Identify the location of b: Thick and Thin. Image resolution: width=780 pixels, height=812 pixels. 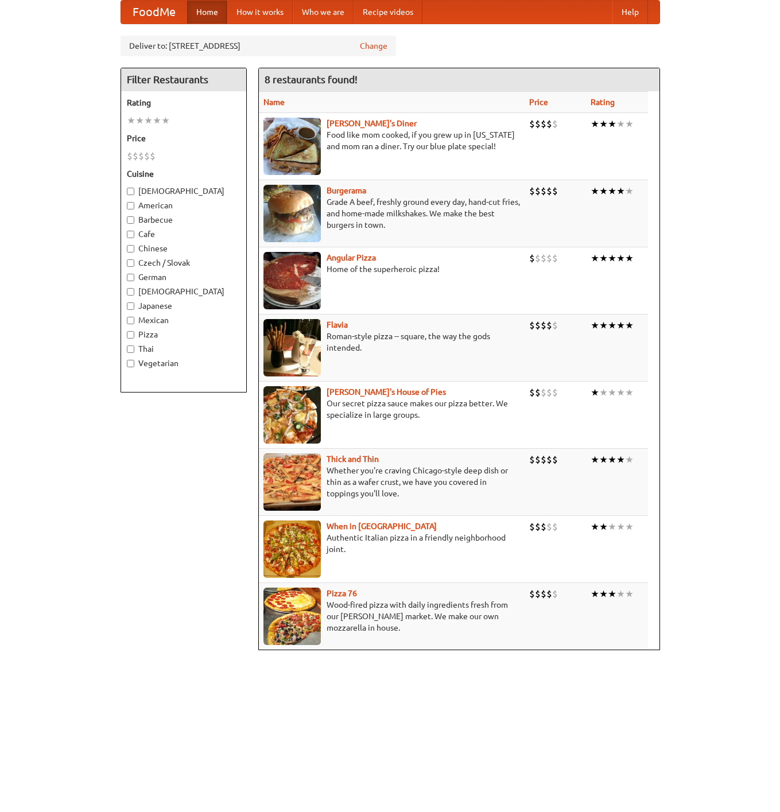
(352, 459).